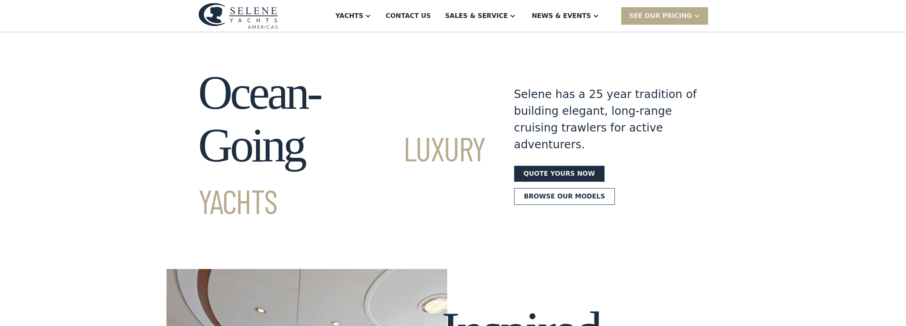 This screenshot has width=906, height=326. What do you see at coordinates (408, 16) in the screenshot?
I see `div: Contact US` at bounding box center [408, 16].